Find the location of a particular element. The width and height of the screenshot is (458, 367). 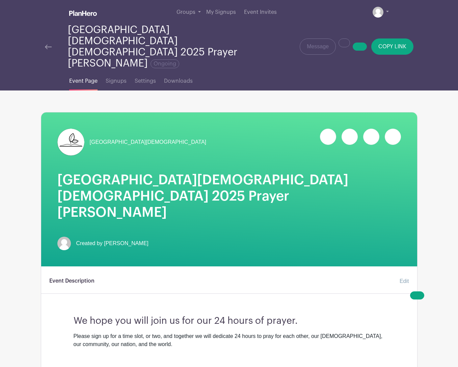

img: GCBC%20Icon.jpg is located at coordinates (71, 142).